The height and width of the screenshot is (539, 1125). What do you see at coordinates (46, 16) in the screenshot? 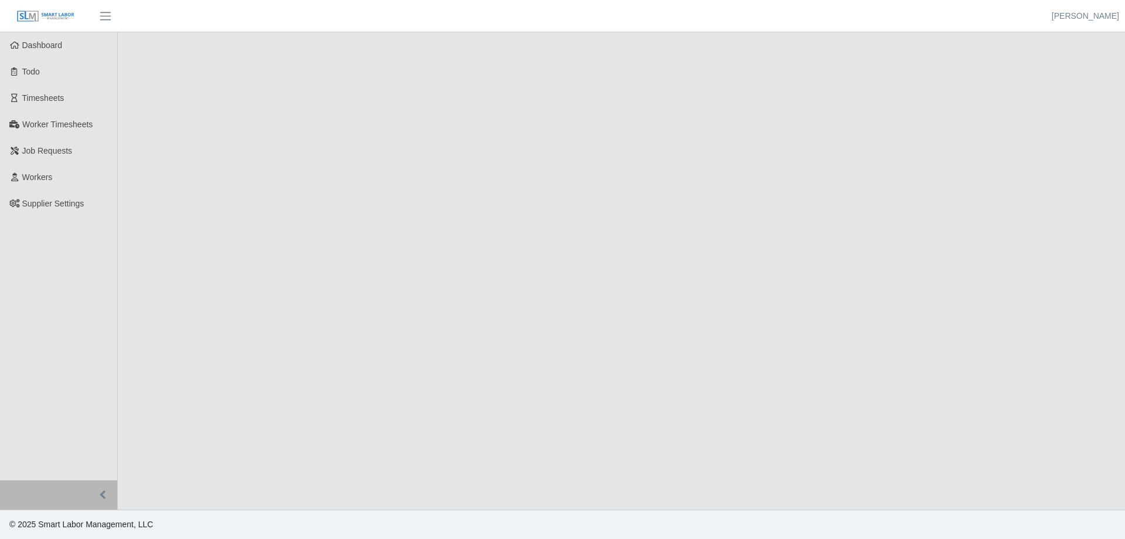
I see `img: SLM Logo` at bounding box center [46, 16].